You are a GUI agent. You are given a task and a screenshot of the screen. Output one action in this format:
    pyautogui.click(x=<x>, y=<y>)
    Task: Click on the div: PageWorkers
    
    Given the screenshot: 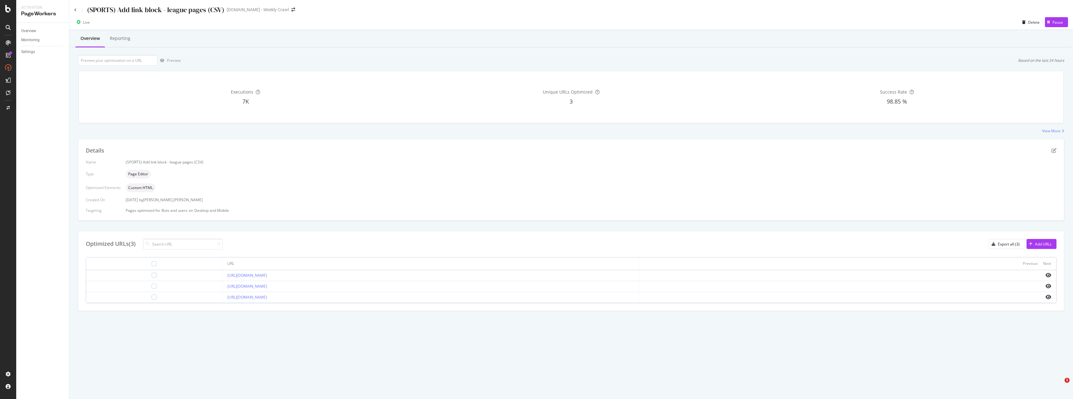 What is the action you would take?
    pyautogui.click(x=42, y=14)
    